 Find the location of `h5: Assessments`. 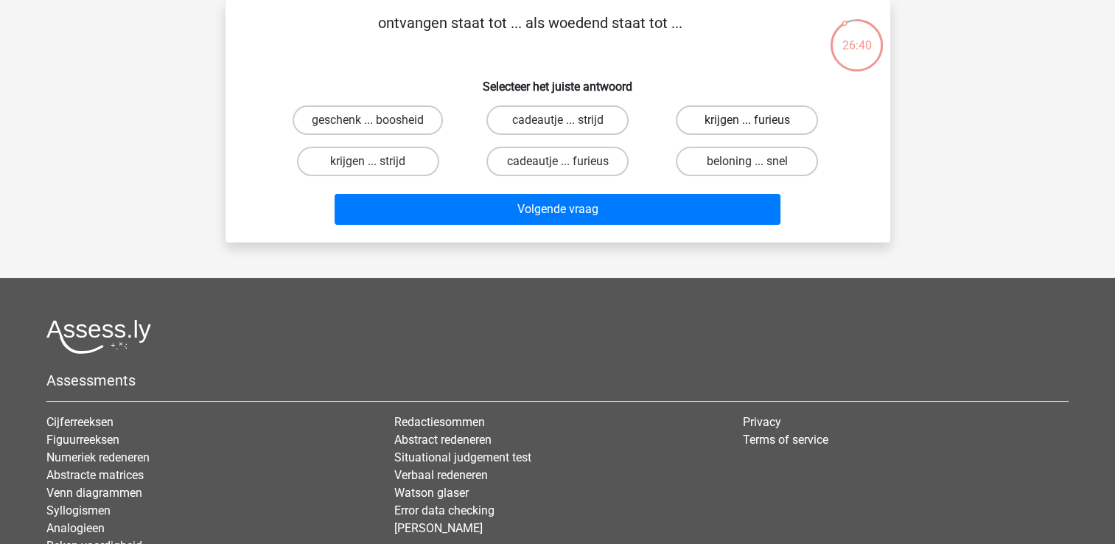

h5: Assessments is located at coordinates (557, 380).